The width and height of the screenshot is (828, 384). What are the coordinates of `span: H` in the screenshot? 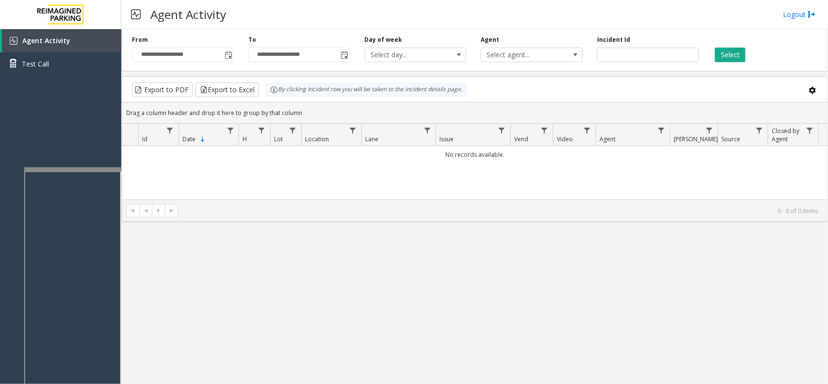 It's located at (245, 139).